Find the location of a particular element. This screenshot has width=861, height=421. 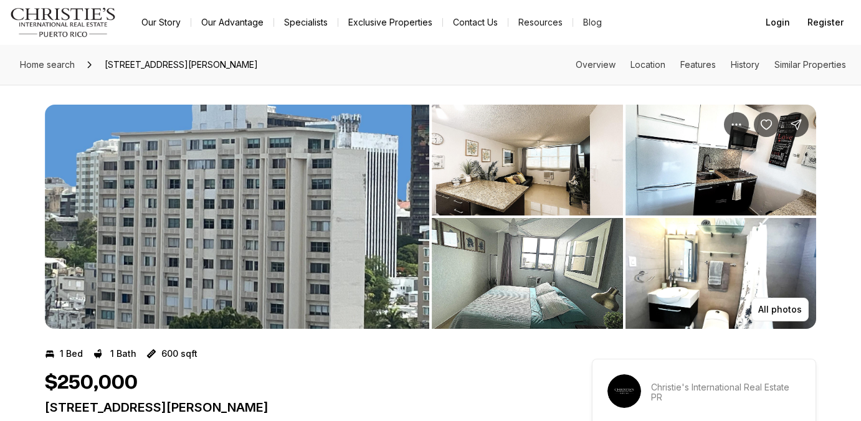

a: Skip to: Overview is located at coordinates (596, 64).